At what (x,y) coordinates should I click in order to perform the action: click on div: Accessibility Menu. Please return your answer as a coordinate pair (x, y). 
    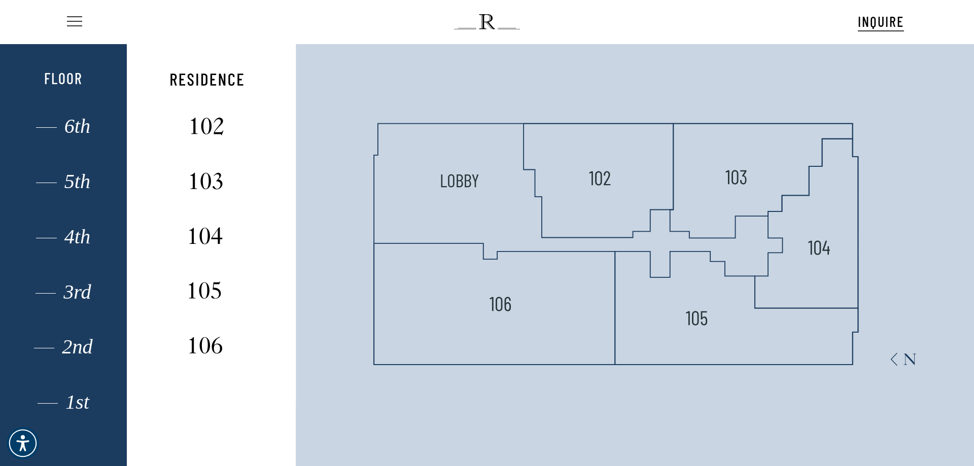
    Looking at the image, I should click on (23, 443).